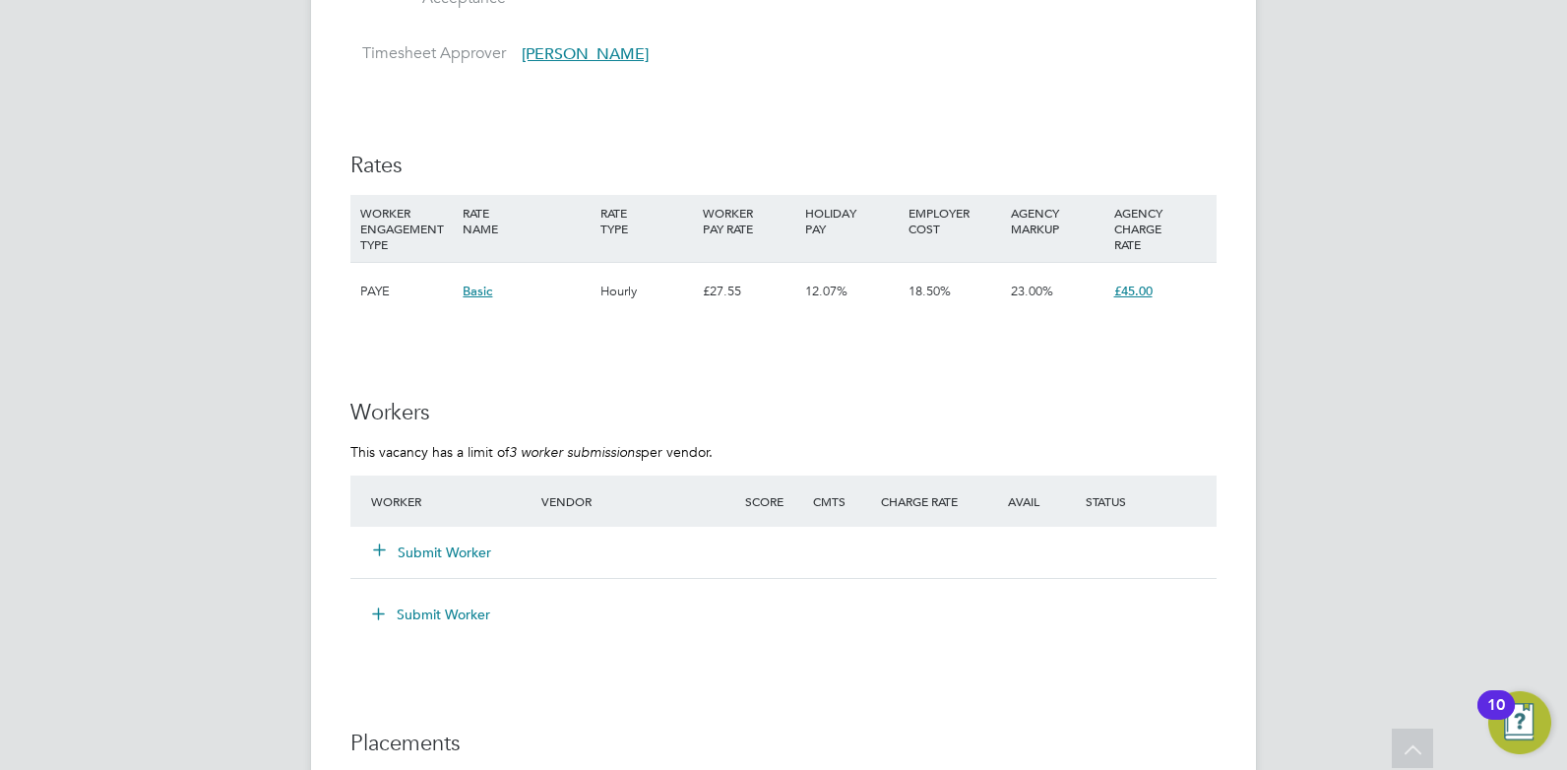  What do you see at coordinates (826, 290) in the screenshot?
I see `span: 12.07%` at bounding box center [826, 290].